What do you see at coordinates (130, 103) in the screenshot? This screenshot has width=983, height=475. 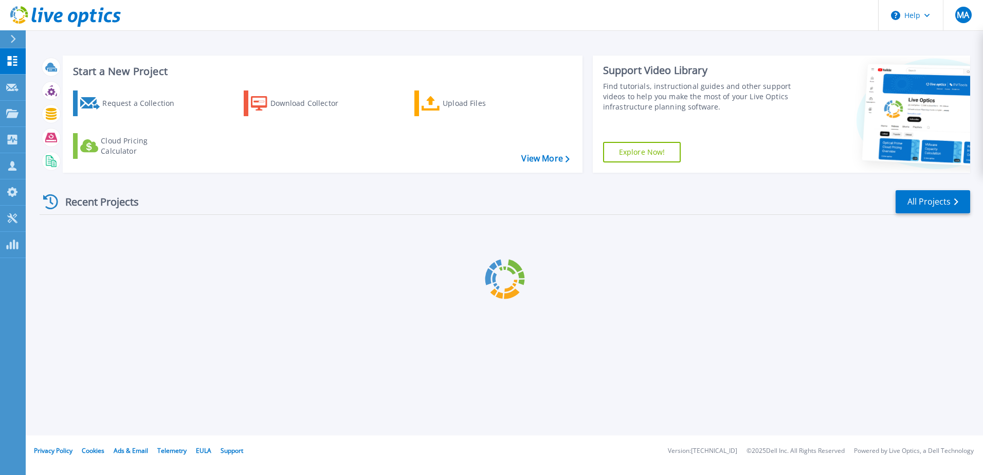 I see `a: Request a Collection` at bounding box center [130, 103].